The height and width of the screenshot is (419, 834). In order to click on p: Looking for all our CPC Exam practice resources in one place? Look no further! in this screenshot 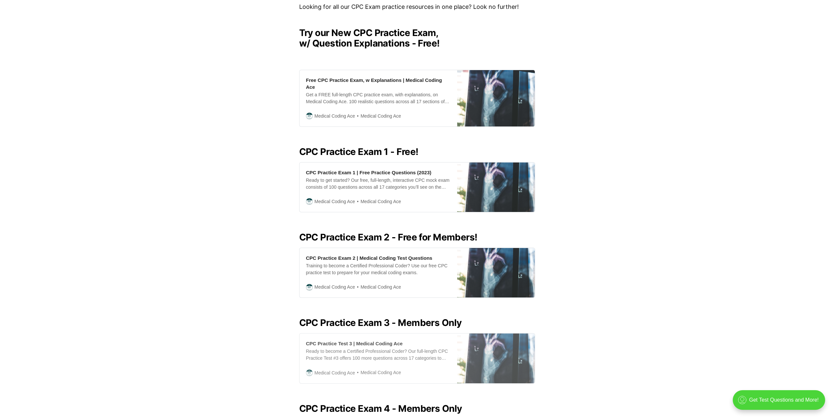, I will do `click(417, 7)`.